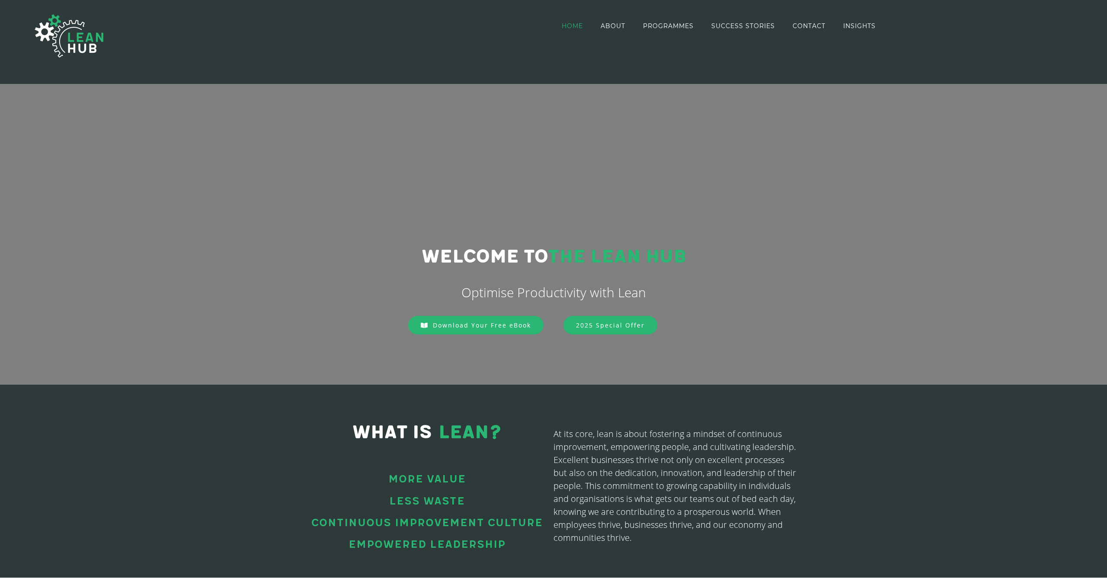  Describe the element at coordinates (743, 26) in the screenshot. I see `span: SUCCESS STORIES` at that location.